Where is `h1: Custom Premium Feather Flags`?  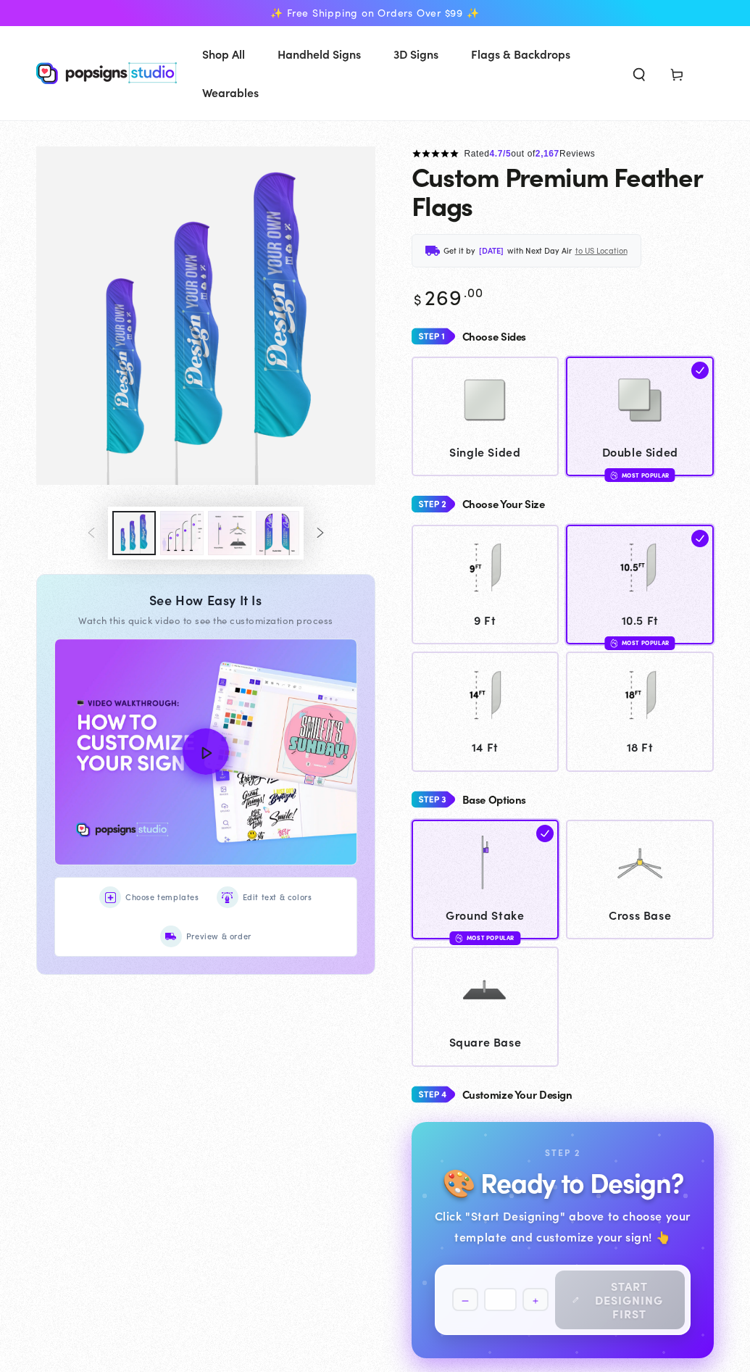 h1: Custom Premium Feather Flags is located at coordinates (563, 191).